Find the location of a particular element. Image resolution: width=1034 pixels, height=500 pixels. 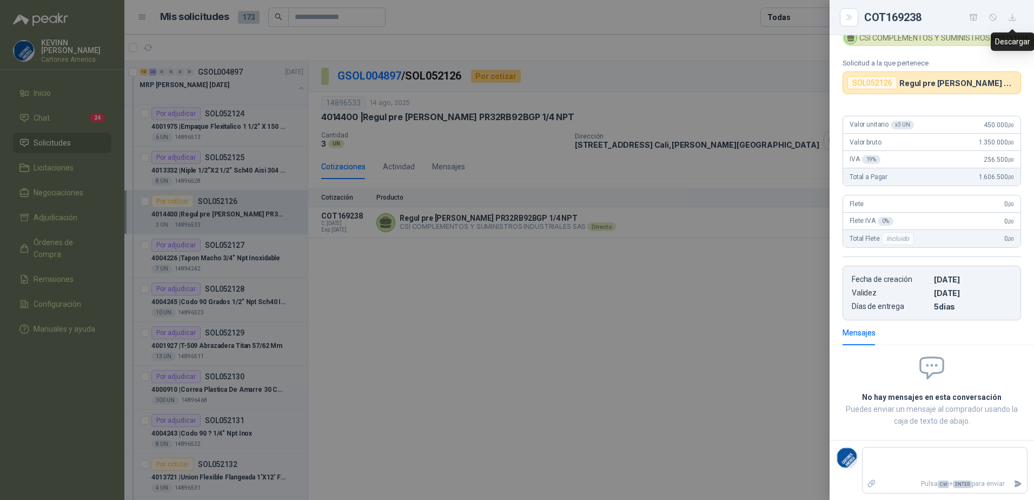

p: Pulsa + para enviar is located at coordinates (945, 483).